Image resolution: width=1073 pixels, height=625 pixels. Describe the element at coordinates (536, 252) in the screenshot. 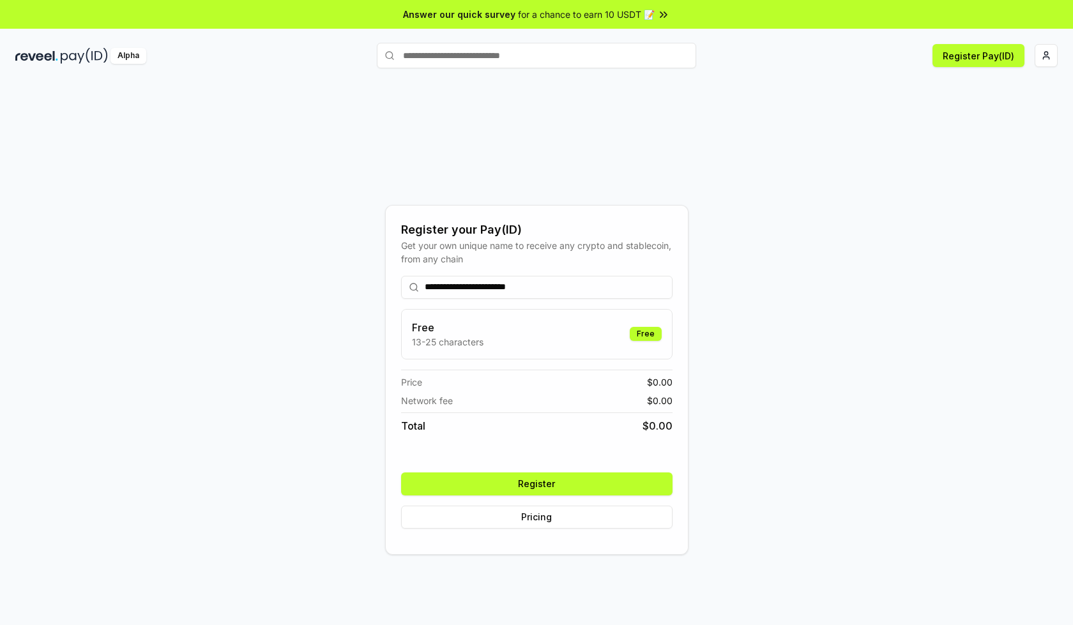

I see `div: Get your own unique name to receive any crypto and stablecoin, from any chain` at that location.